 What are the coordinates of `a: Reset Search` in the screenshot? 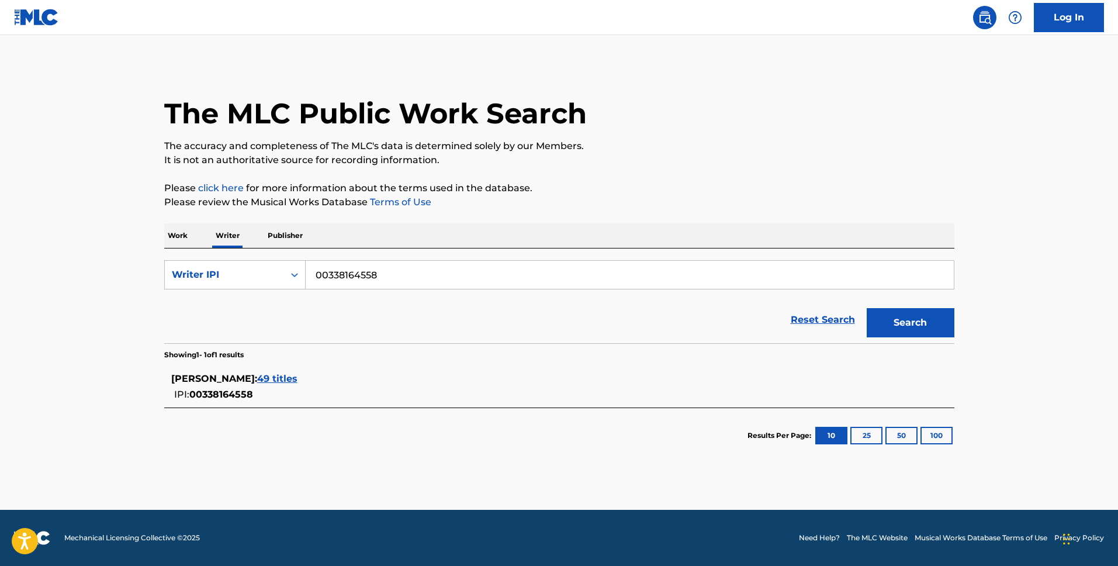 It's located at (823, 320).